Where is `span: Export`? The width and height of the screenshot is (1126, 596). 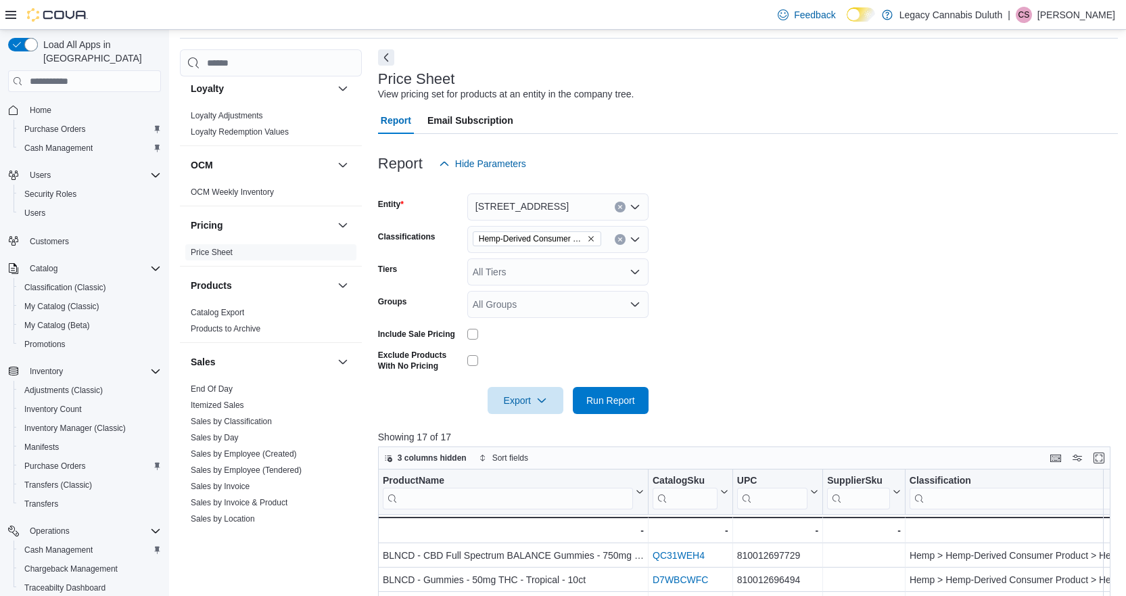
span: Export is located at coordinates (525, 400).